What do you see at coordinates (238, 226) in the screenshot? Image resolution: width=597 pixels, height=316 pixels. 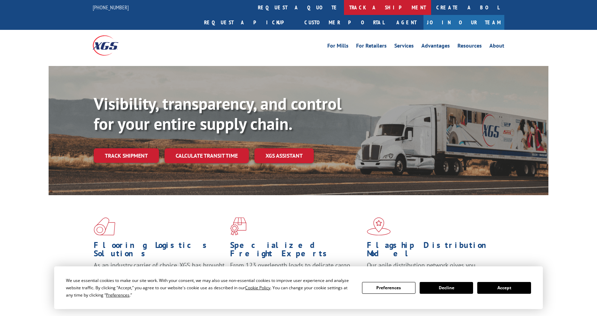 I see `img: xgs-icon-focused-on-flooring-red` at bounding box center [238, 226].